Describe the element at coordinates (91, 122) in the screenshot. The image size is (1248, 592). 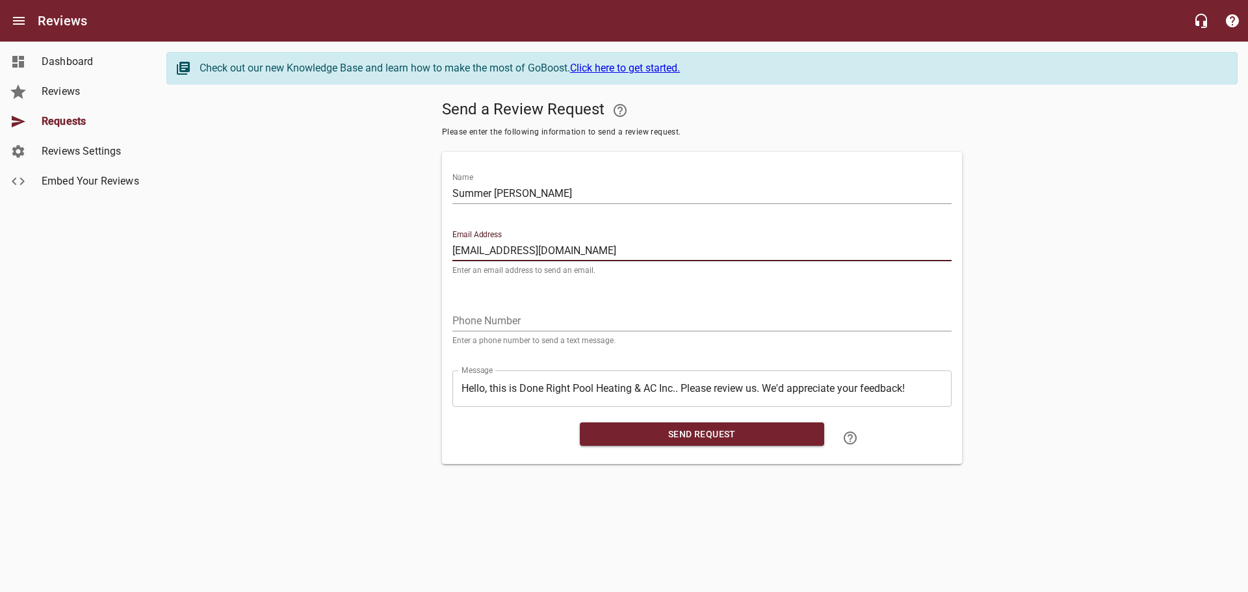
I see `span: Requests` at that location.